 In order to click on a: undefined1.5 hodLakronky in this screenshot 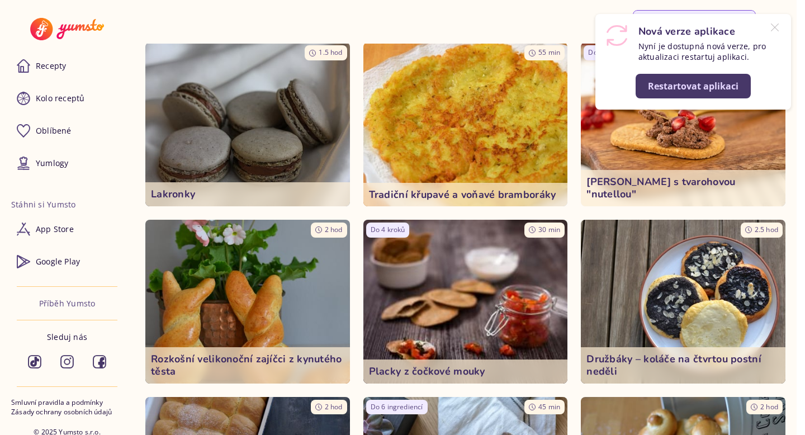, I will do `click(248, 124)`.